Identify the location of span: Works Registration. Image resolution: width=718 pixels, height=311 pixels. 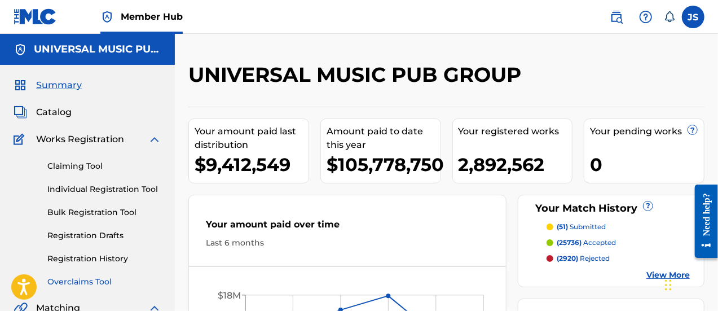
(80, 139).